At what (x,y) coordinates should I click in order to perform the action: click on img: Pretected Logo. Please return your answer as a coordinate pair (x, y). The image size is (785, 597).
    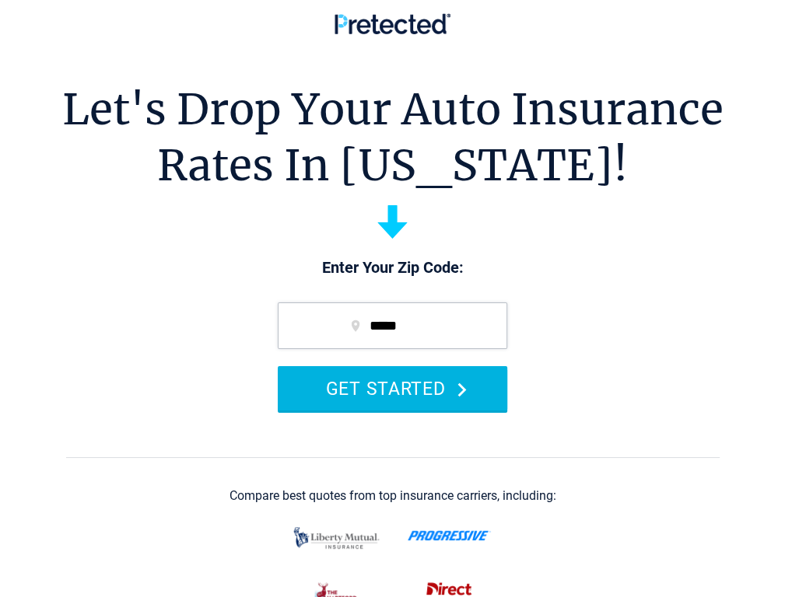
    Looking at the image, I should click on (392, 23).